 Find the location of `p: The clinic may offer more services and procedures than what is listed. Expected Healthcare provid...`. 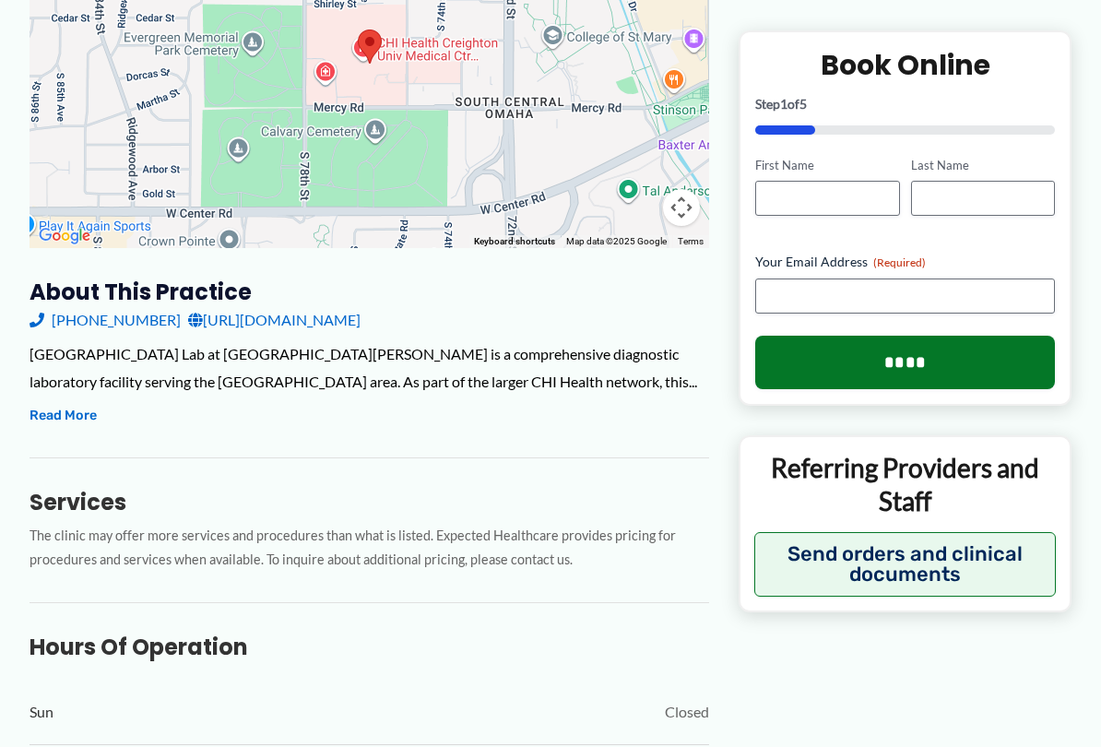

p: The clinic may offer more services and procedures than what is listed. Expected Healthcare provid... is located at coordinates (369, 549).